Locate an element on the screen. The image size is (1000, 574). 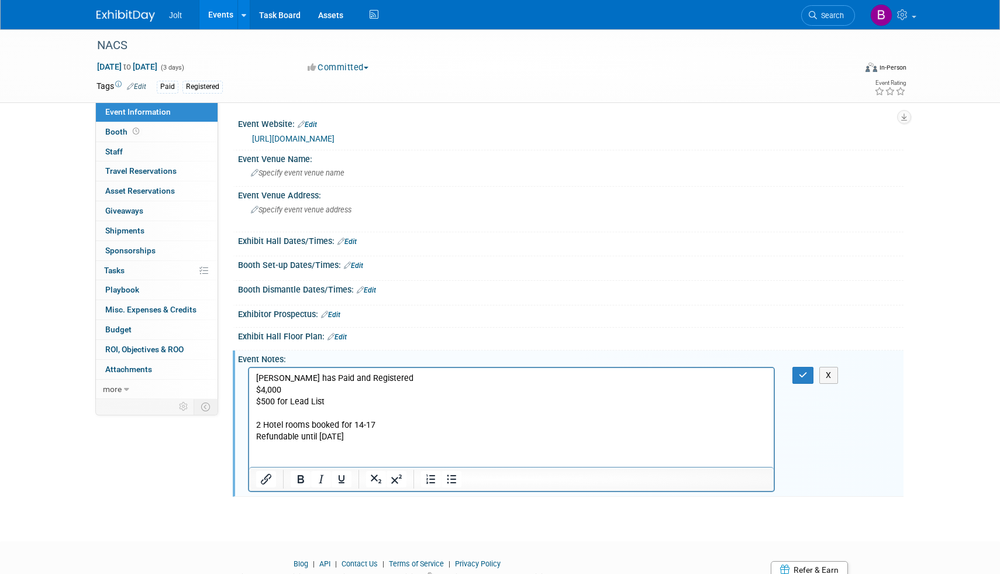
div: Exhibitor Prospectus: is located at coordinates (571, 313).